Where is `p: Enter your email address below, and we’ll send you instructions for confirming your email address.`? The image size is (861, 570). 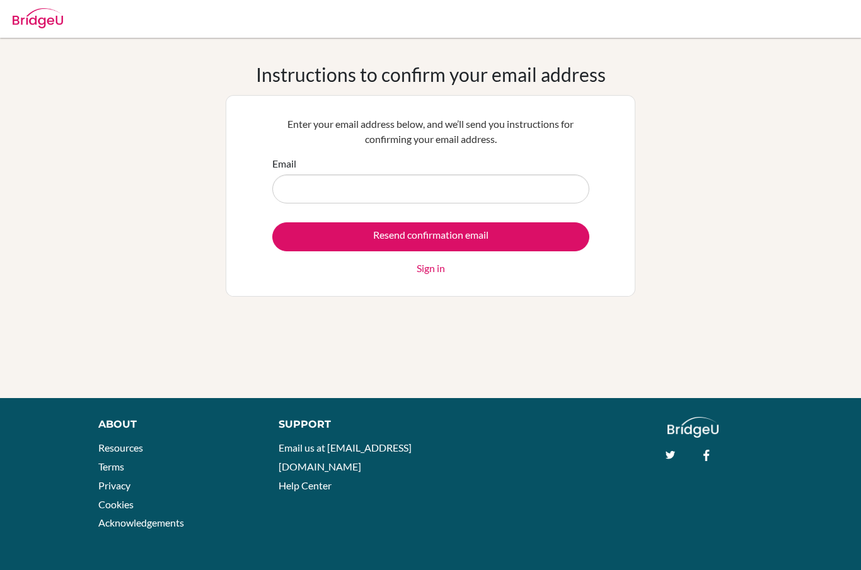 p: Enter your email address below, and we’ll send you instructions for confirming your email address. is located at coordinates (431, 132).